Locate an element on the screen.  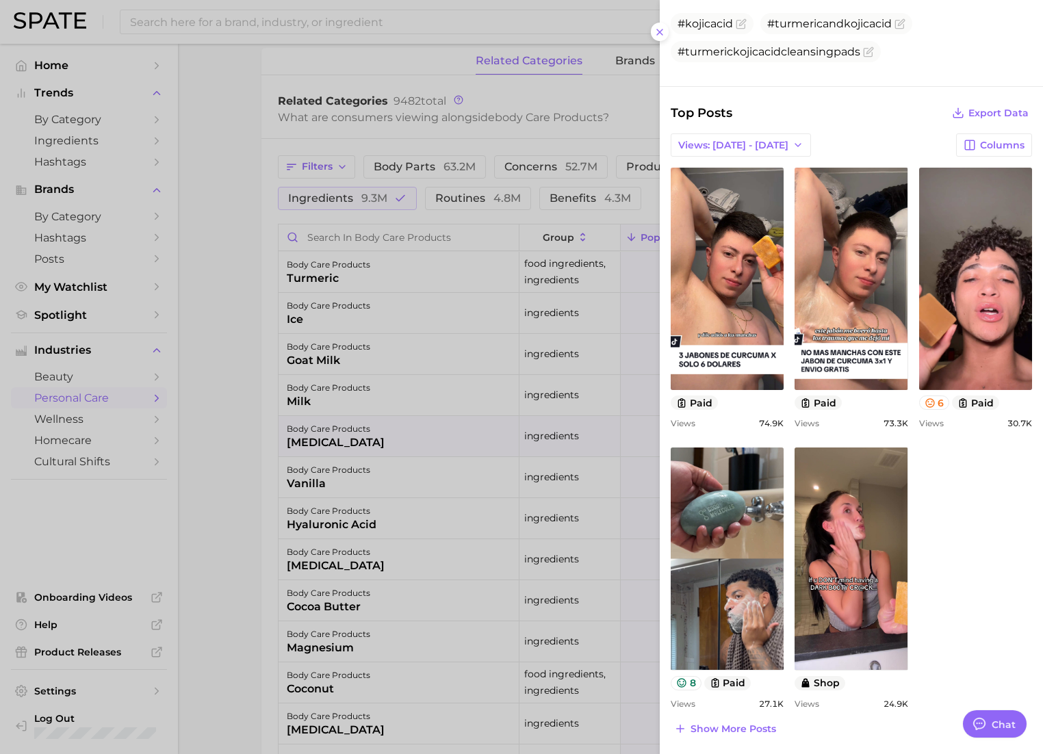
span: Top Posts is located at coordinates (701, 113).